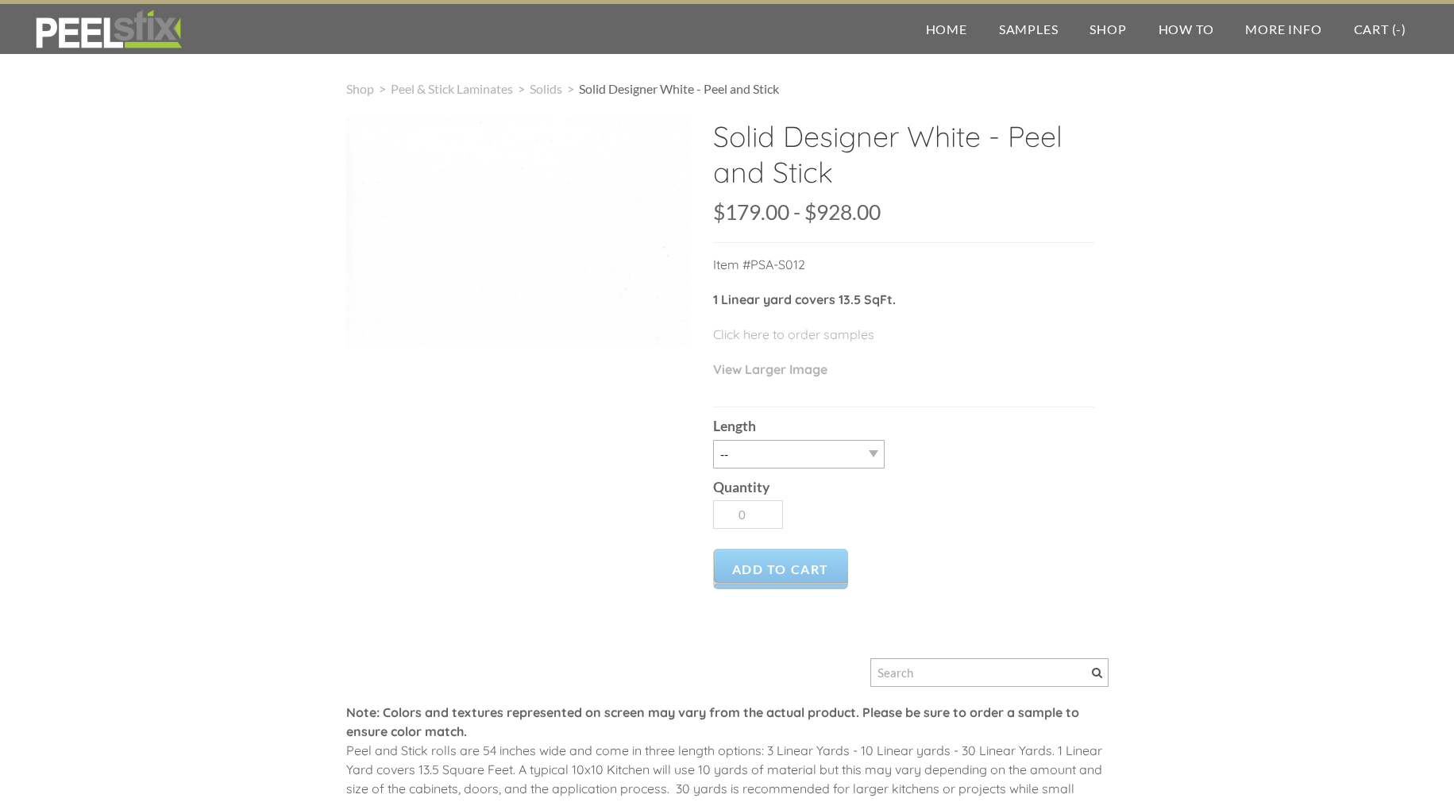 This screenshot has height=802, width=1454. What do you see at coordinates (452, 88) in the screenshot?
I see `span: Peel & Stick Laminates` at bounding box center [452, 88].